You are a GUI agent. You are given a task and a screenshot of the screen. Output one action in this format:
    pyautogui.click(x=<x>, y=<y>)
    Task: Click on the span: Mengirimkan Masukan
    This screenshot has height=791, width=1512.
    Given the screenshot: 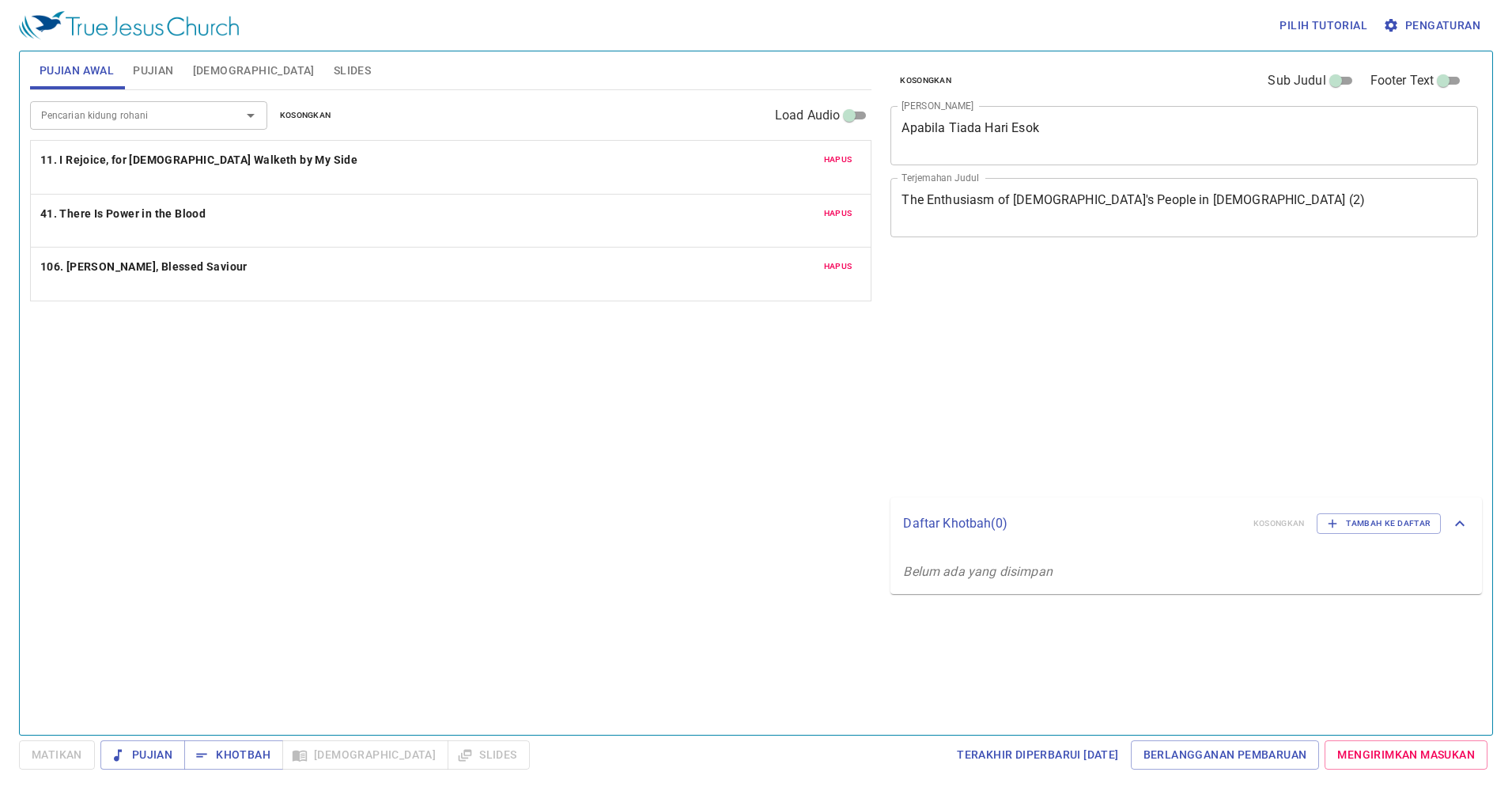 What is the action you would take?
    pyautogui.click(x=1407, y=755)
    